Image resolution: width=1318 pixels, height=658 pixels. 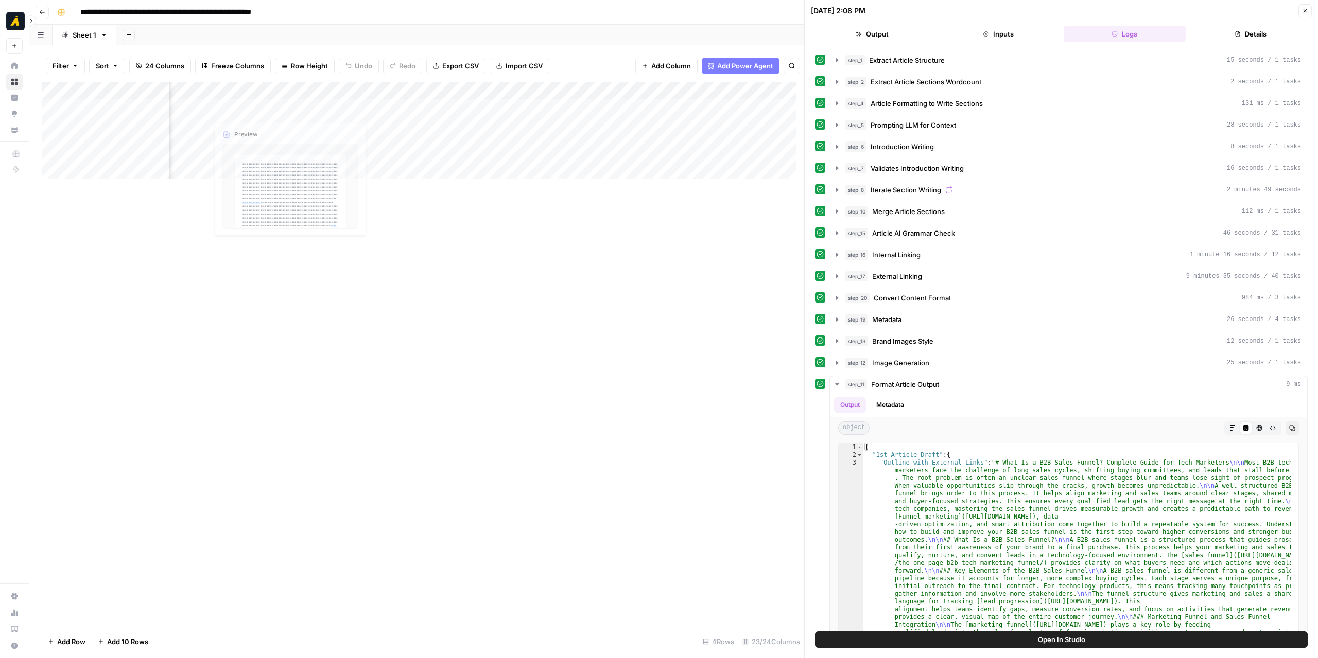 What do you see at coordinates (123, 642) in the screenshot?
I see `button: Add 10 Rows` at bounding box center [123, 642].